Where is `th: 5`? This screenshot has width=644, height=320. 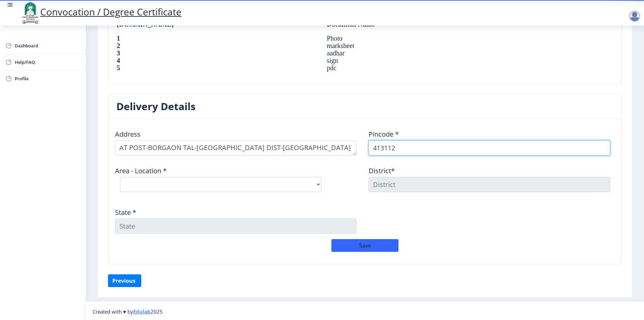 th: 5 is located at coordinates (218, 68).